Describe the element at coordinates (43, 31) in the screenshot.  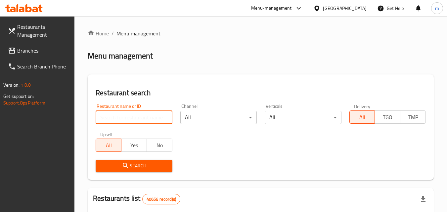
I see `span: Restaurants Management` at that location.